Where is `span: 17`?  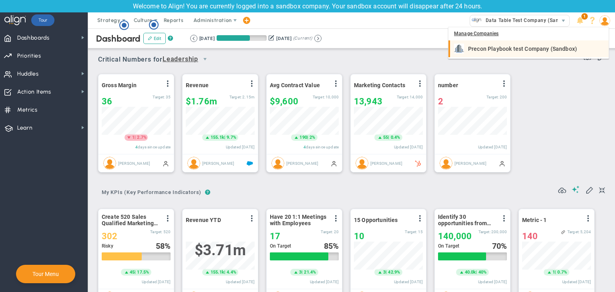 span: 17 is located at coordinates (275, 236).